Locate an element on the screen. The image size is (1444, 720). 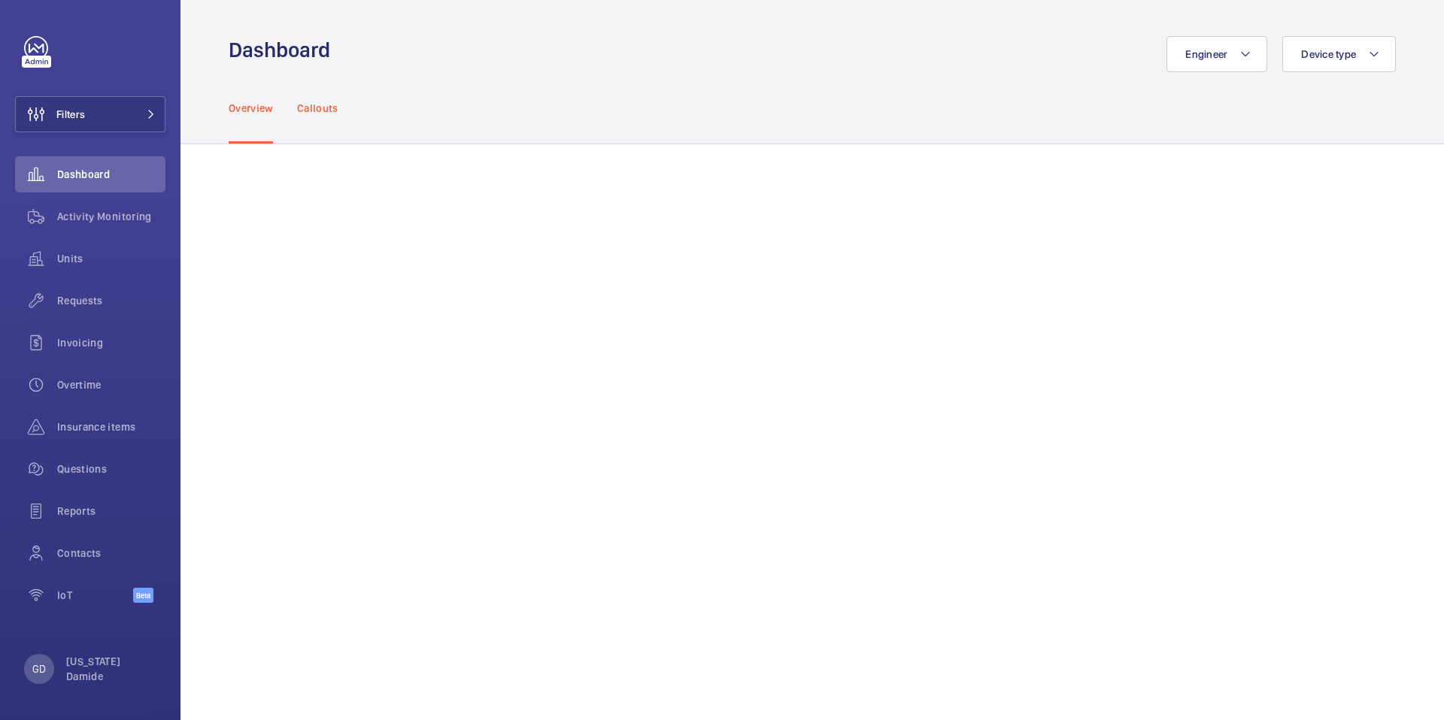
span: Dashboard is located at coordinates (111, 174).